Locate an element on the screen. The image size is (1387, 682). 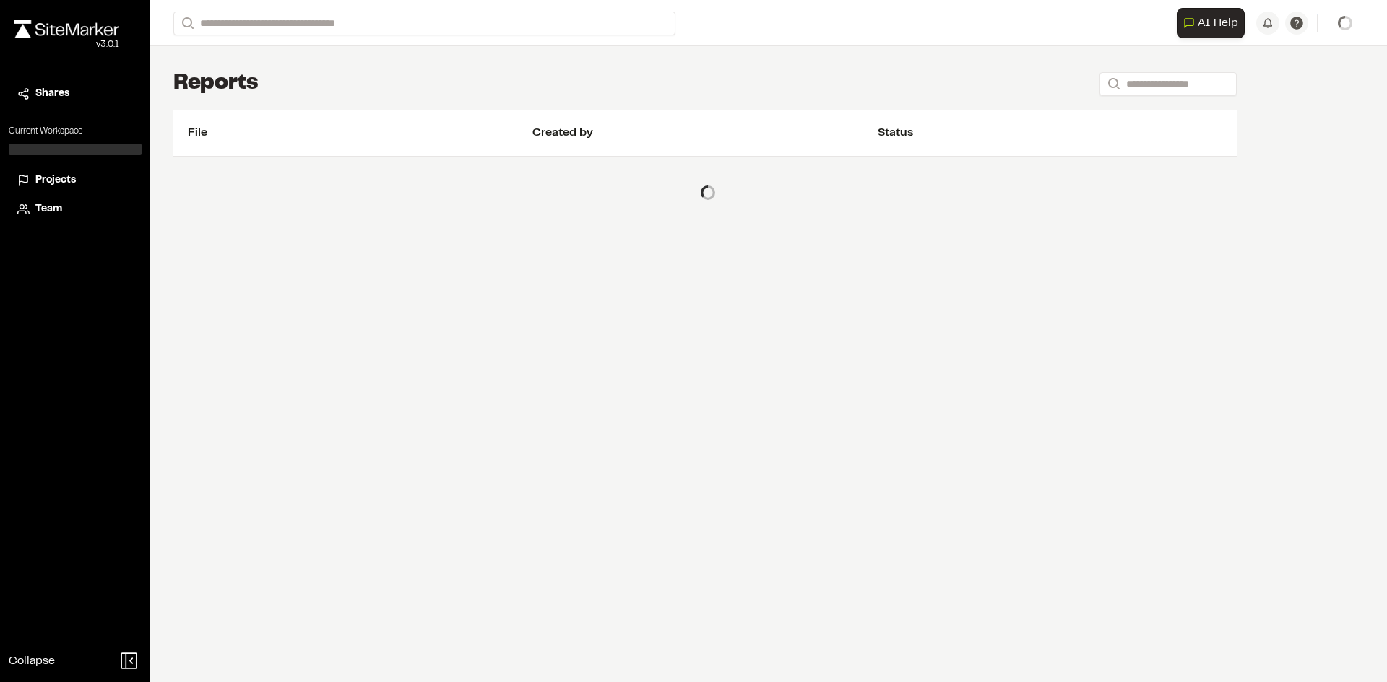
div: Open AI Assistant is located at coordinates (1213, 23).